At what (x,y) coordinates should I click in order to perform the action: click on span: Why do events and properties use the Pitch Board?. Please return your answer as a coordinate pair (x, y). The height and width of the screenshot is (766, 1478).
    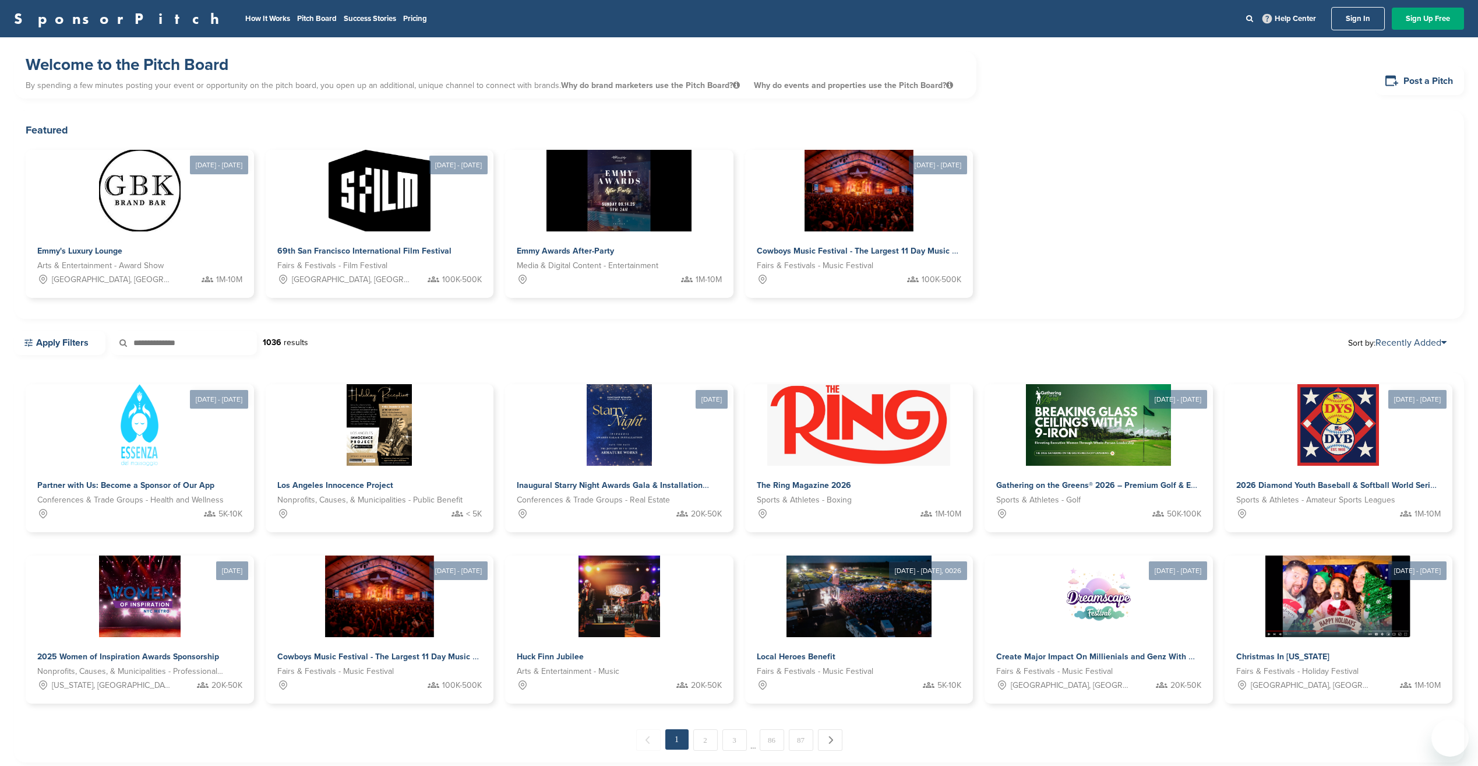
    Looking at the image, I should click on (854, 85).